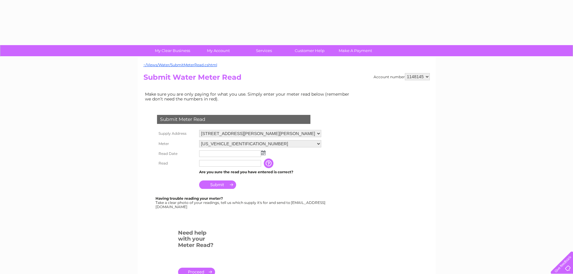 The image size is (573, 274). I want to click on a: Customer Help, so click(309, 51).